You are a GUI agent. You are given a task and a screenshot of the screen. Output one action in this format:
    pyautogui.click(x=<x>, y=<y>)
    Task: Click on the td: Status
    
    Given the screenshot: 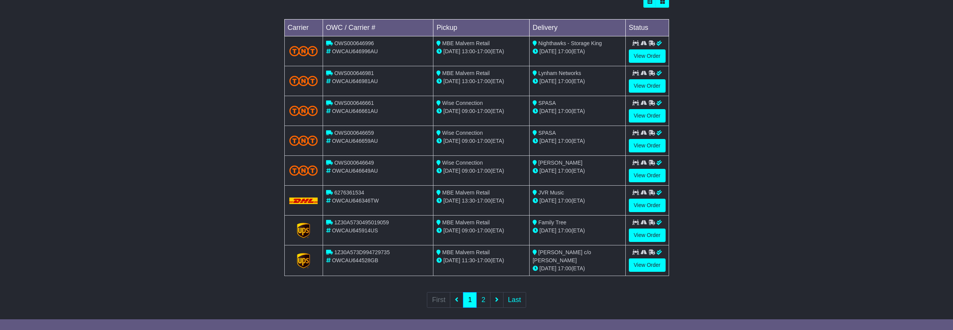 What is the action you would take?
    pyautogui.click(x=647, y=28)
    